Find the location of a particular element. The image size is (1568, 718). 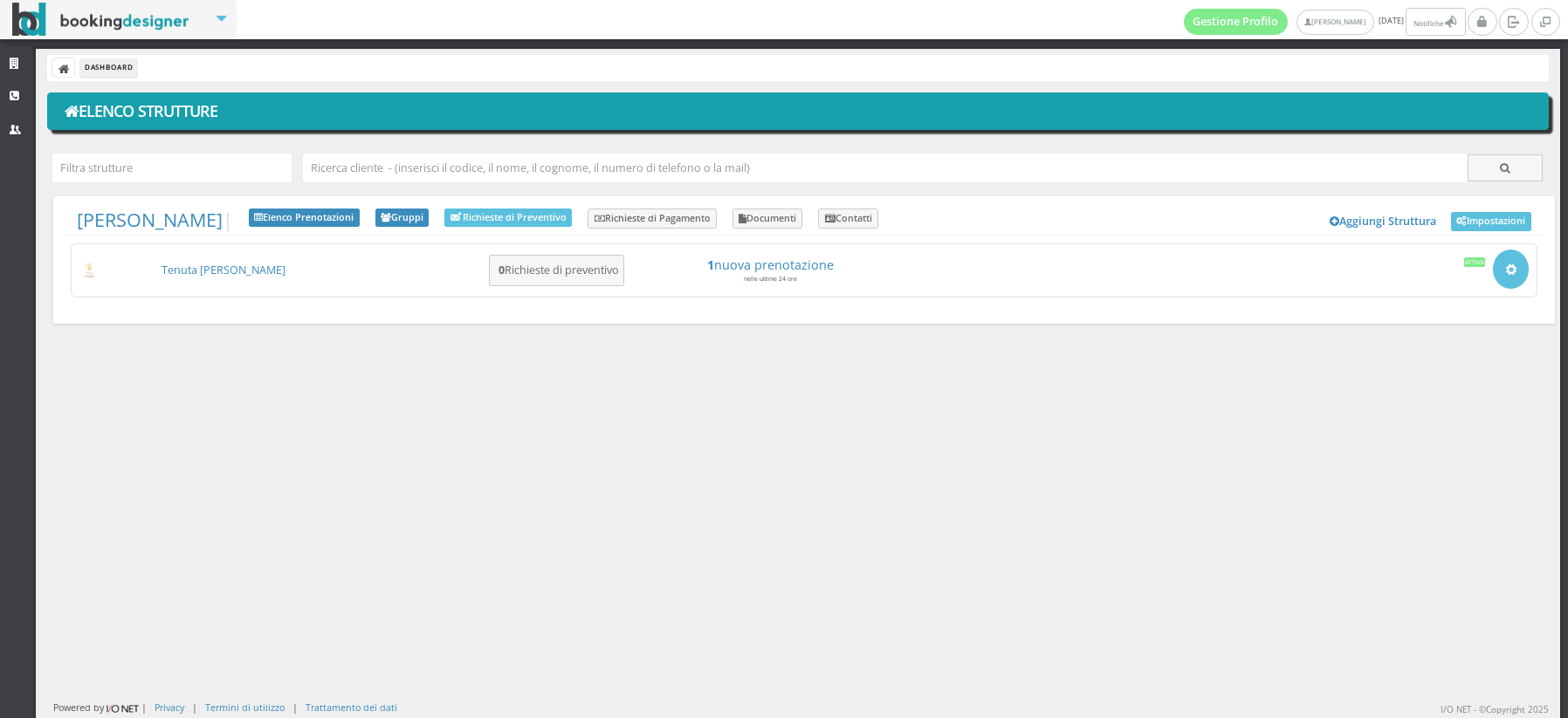

a: Documenti is located at coordinates (767, 219).